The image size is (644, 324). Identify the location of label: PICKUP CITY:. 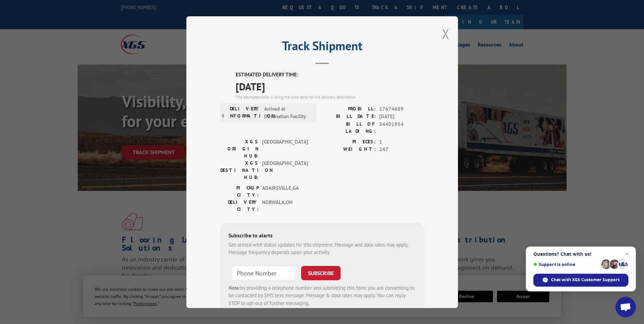
(239, 191).